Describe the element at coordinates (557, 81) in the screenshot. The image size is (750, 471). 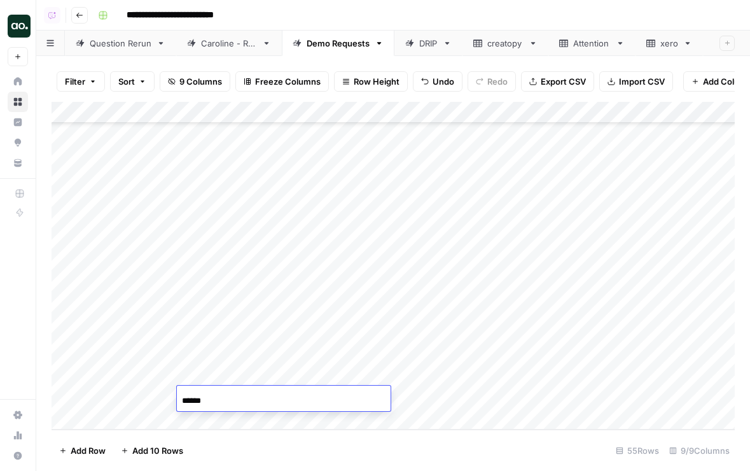
I see `button: Export CSV` at that location.